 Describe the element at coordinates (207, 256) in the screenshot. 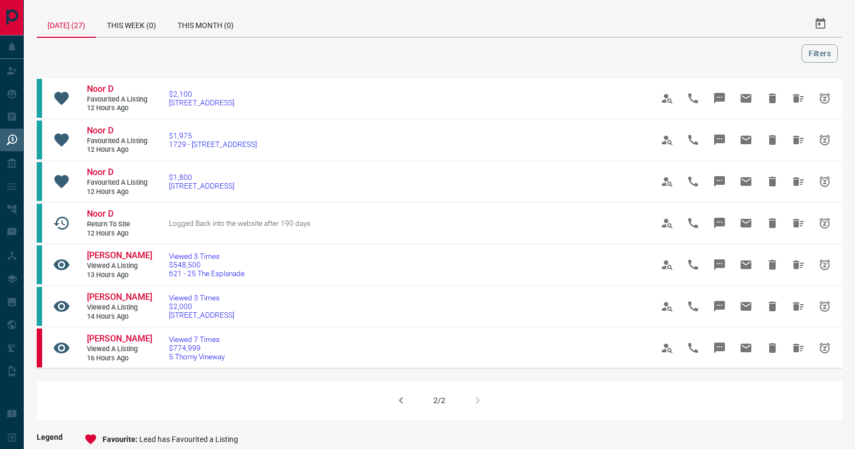

I see `span: Viewed 3 Times` at that location.